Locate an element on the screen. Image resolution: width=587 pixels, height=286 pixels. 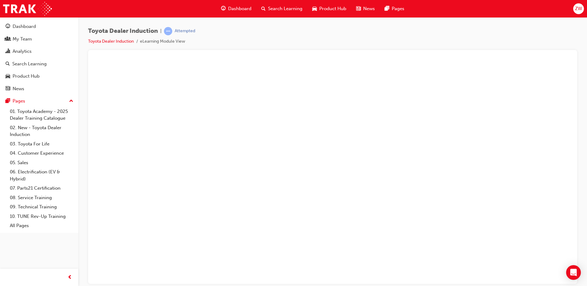
a: 06. Electrification (EV & Hybrid) is located at coordinates (41, 175).